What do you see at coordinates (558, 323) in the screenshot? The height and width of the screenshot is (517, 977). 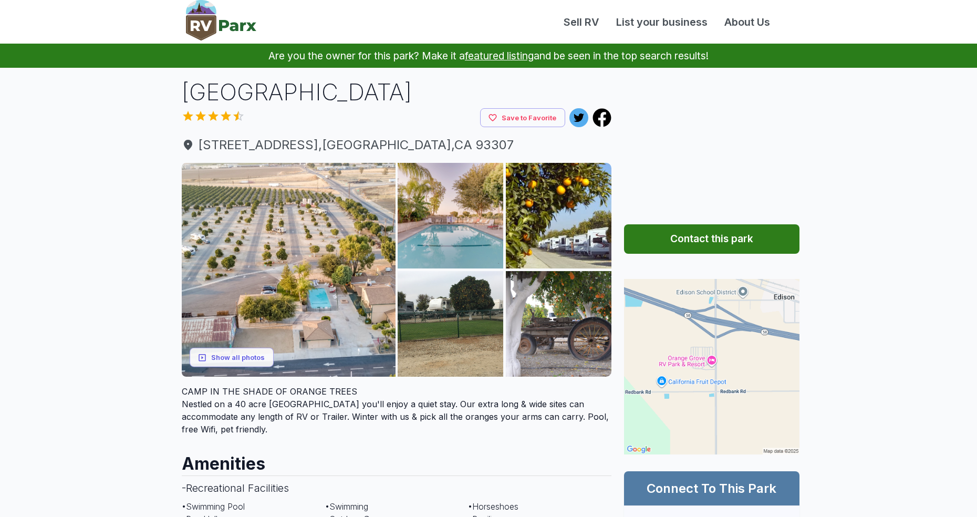 I see `img: AAcXr8pS032veHn97zsBuA6BR5E1Asd1xl_EkKrLJkfD47r8TJc16dckCkK27KHvmJrGQPkGeu4foytZ-O9x8iF9tkO5cgvbC...` at bounding box center [558, 323].